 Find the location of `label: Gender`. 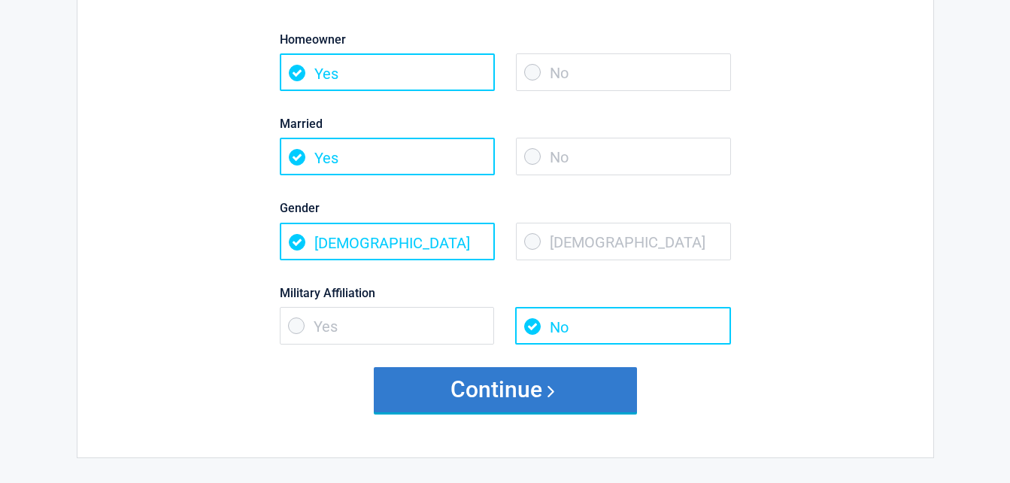

label: Gender is located at coordinates (505, 208).